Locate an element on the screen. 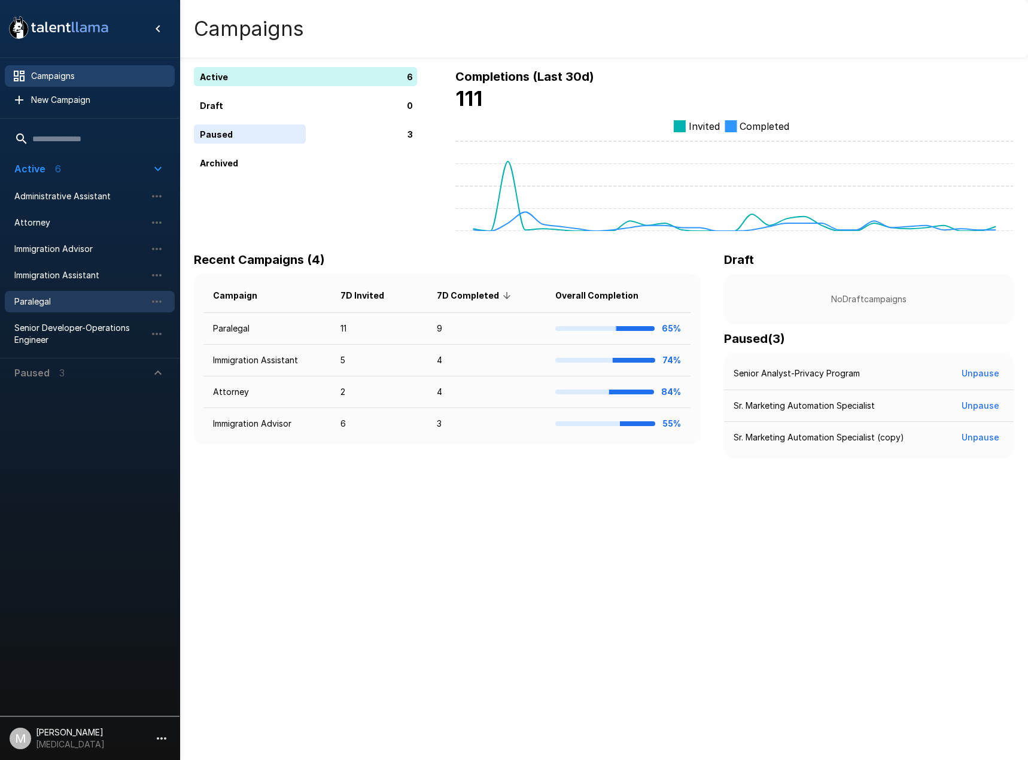 The image size is (1028, 760). td: Attorney is located at coordinates (267, 392).